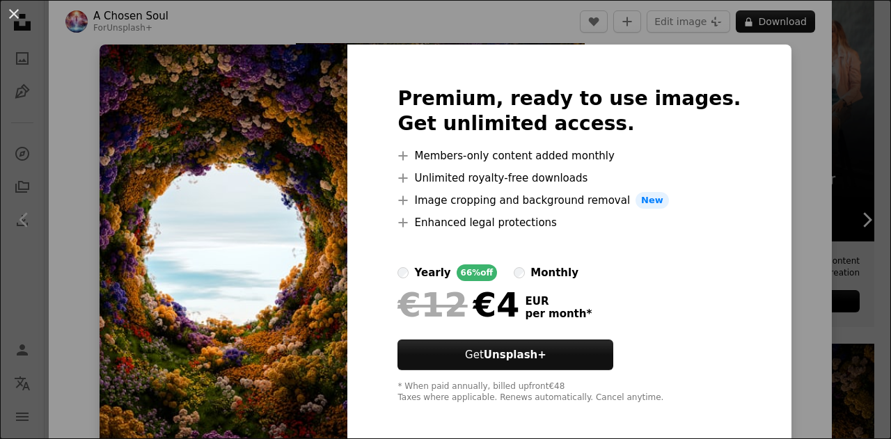 The width and height of the screenshot is (891, 439). Describe the element at coordinates (558, 314) in the screenshot. I see `span: per month *` at that location.